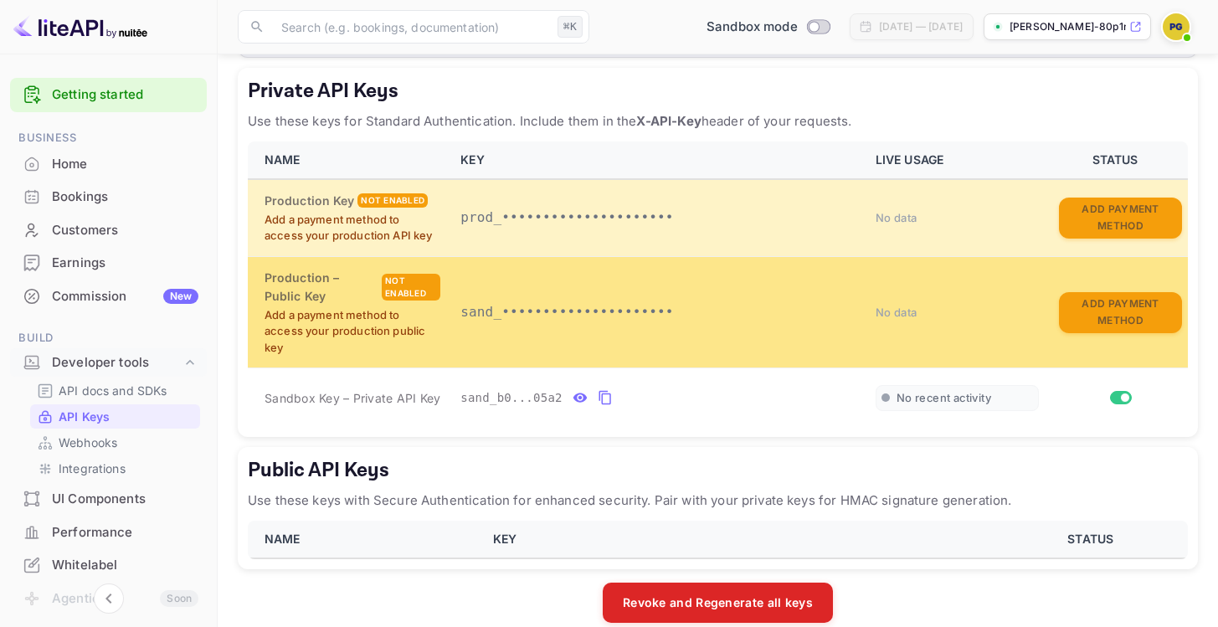 The width and height of the screenshot is (1218, 627). What do you see at coordinates (125, 95) in the screenshot?
I see `a: Getting started` at bounding box center [125, 95].